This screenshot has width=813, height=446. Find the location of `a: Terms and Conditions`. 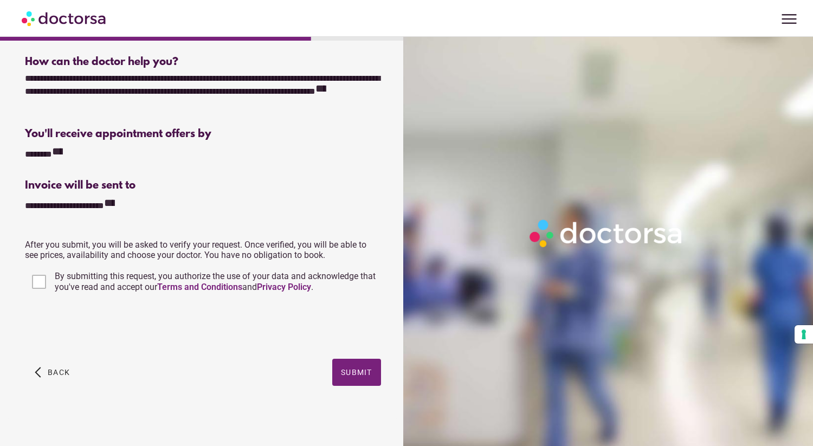

a: Terms and Conditions is located at coordinates (199, 287).